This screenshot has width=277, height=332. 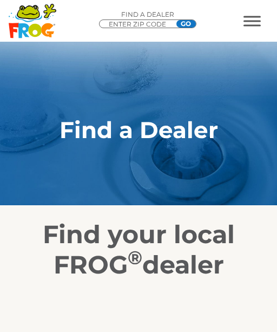 I want to click on button: MENU, so click(x=252, y=21).